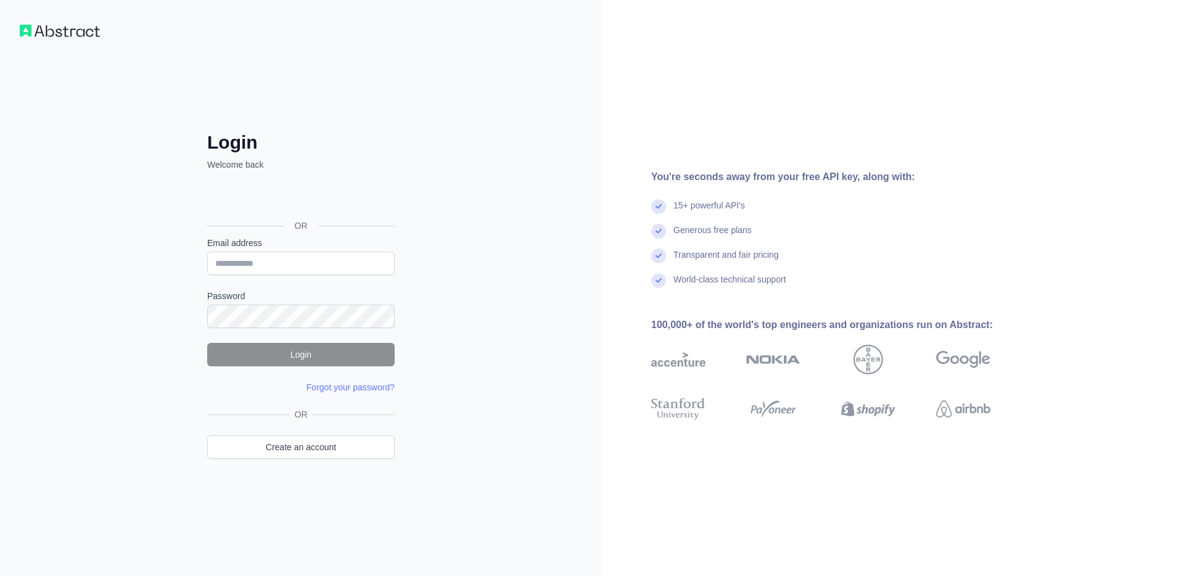  What do you see at coordinates (301, 243) in the screenshot?
I see `label: Email address` at bounding box center [301, 243].